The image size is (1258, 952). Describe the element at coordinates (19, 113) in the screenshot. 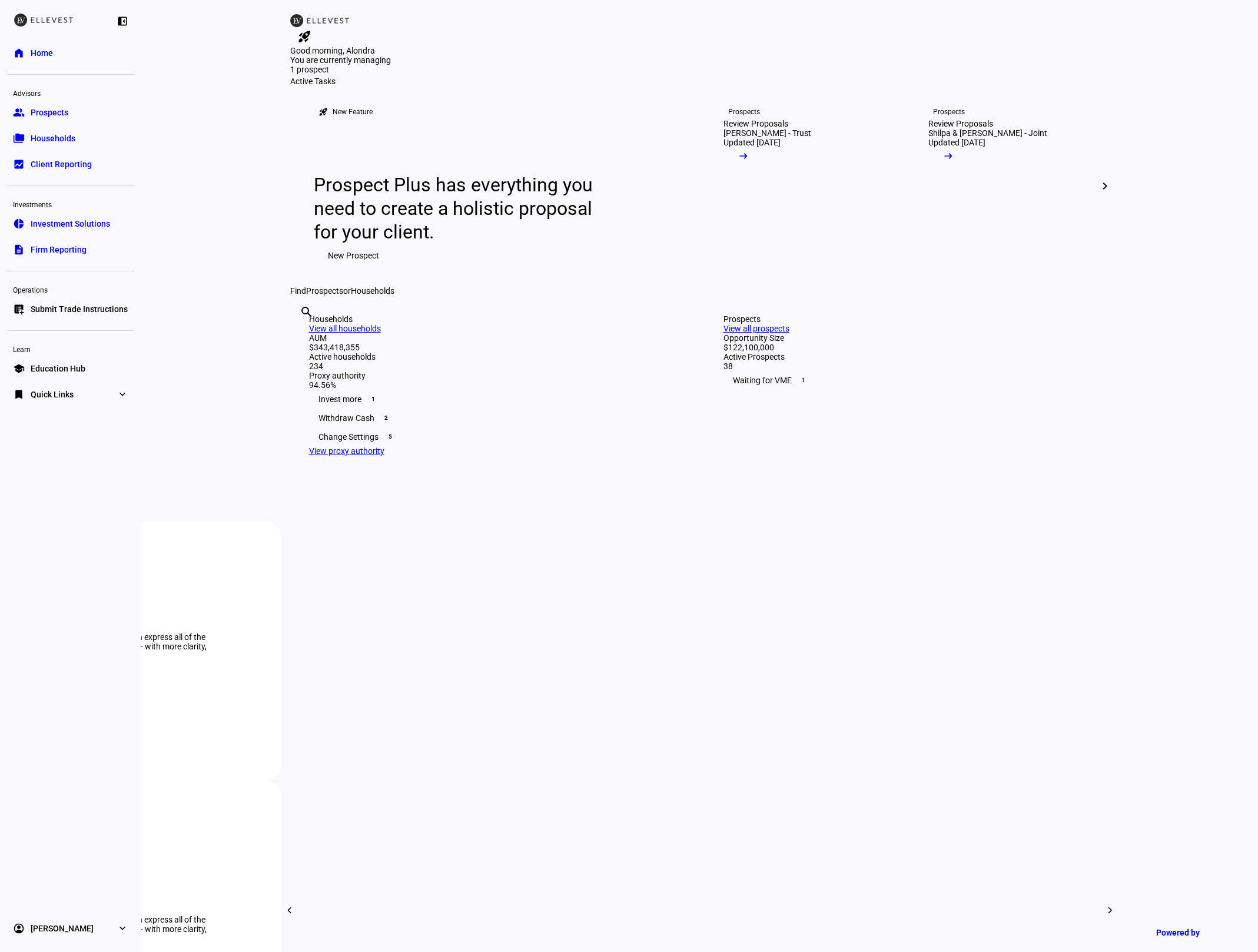

I see `eth-mat-symbol: group` at that location.